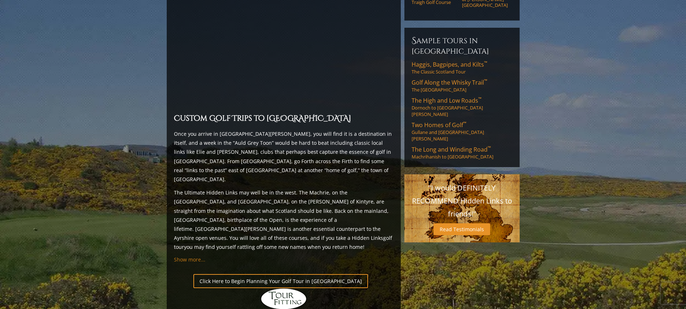  I want to click on span: Two Homes of Golf, so click(439, 125).